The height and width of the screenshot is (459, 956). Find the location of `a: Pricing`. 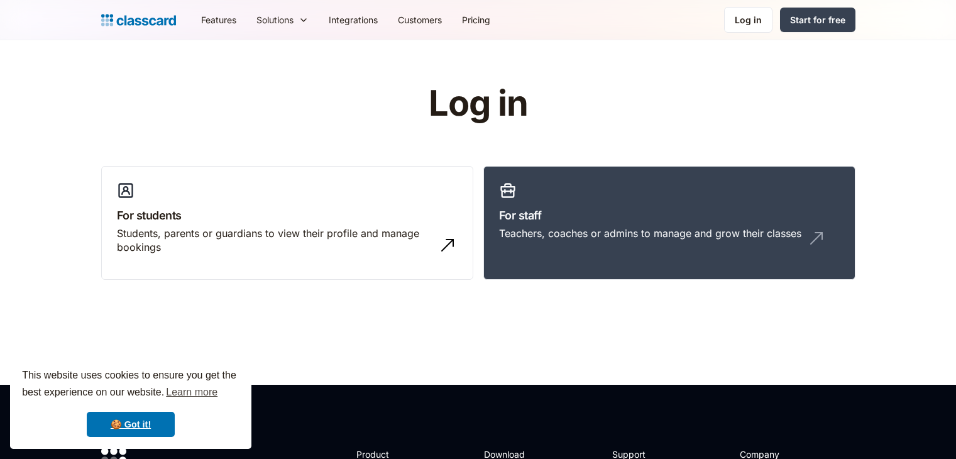

a: Pricing is located at coordinates (476, 19).